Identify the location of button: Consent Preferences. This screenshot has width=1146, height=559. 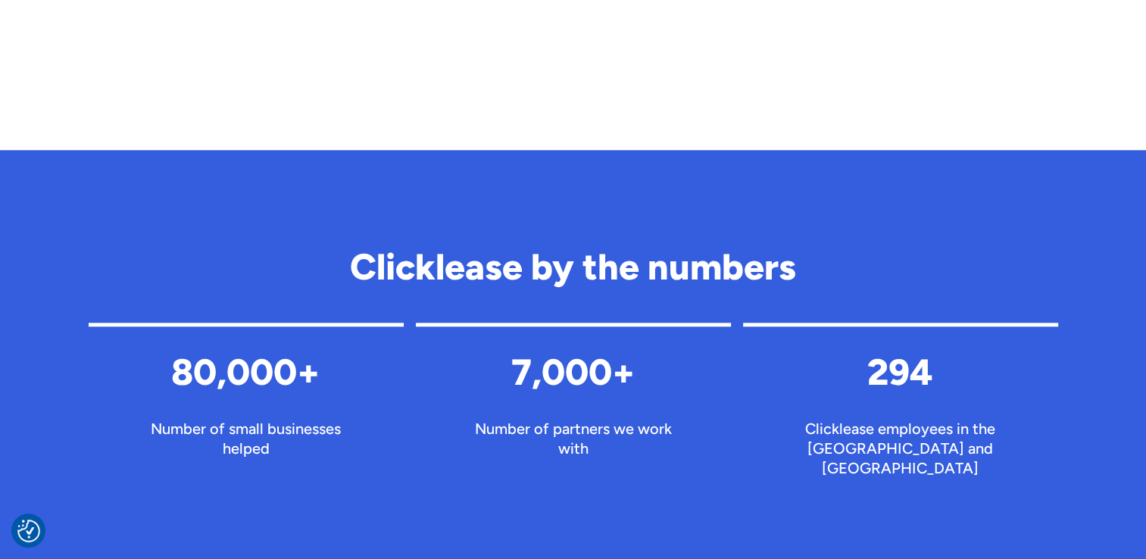
(29, 531).